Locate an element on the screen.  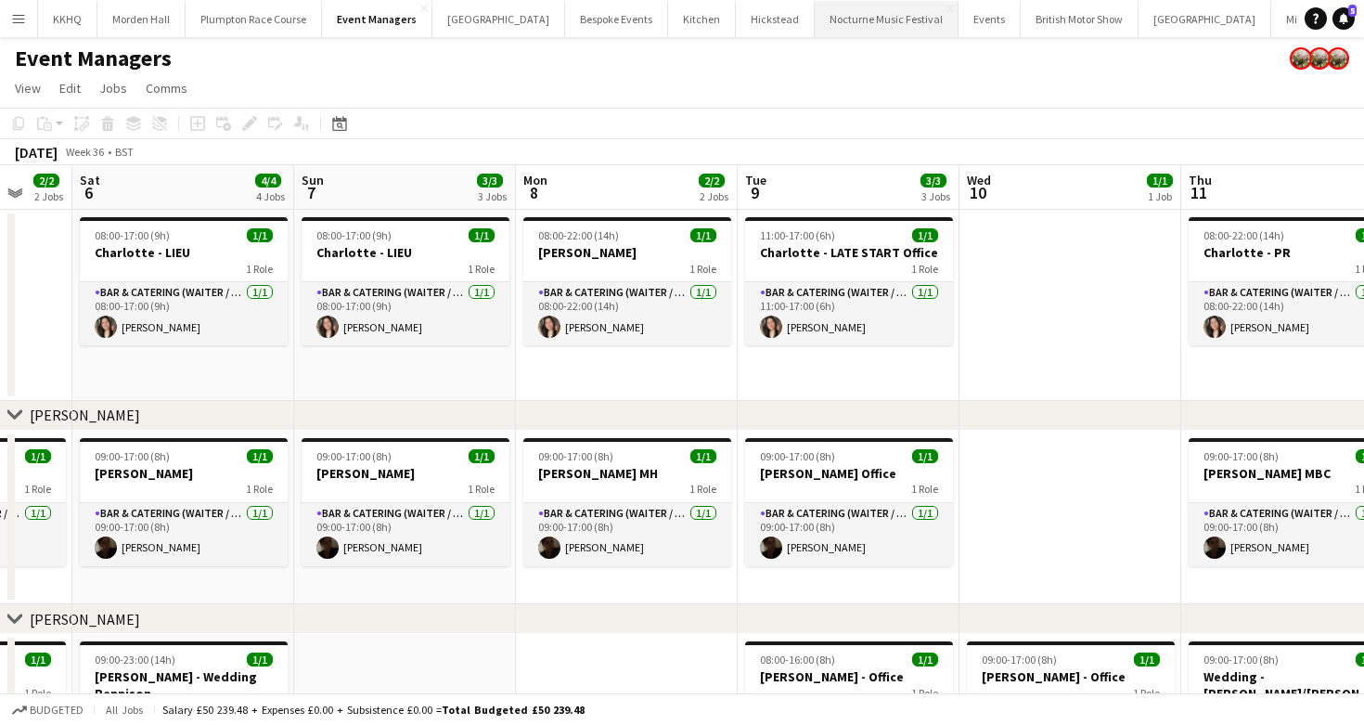
span: 2/2 is located at coordinates (46, 180).